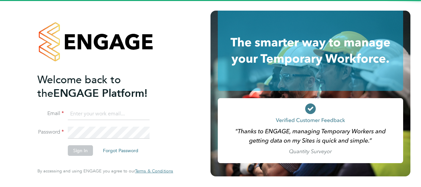 The width and height of the screenshot is (421, 187). What do you see at coordinates (51, 132) in the screenshot?
I see `label: Password` at bounding box center [51, 132].